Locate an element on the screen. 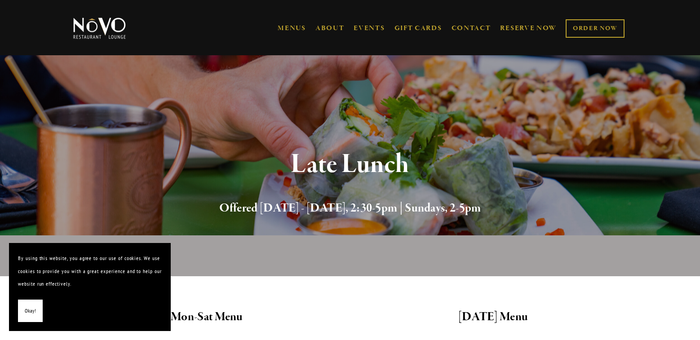  section: Cookie banner is located at coordinates (90, 287).